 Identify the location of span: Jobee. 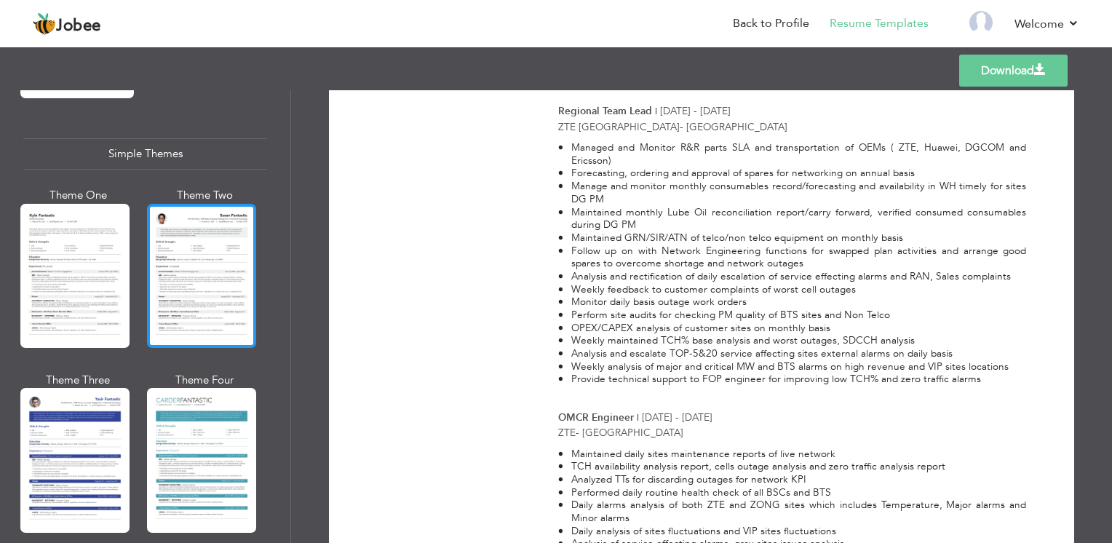
(79, 26).